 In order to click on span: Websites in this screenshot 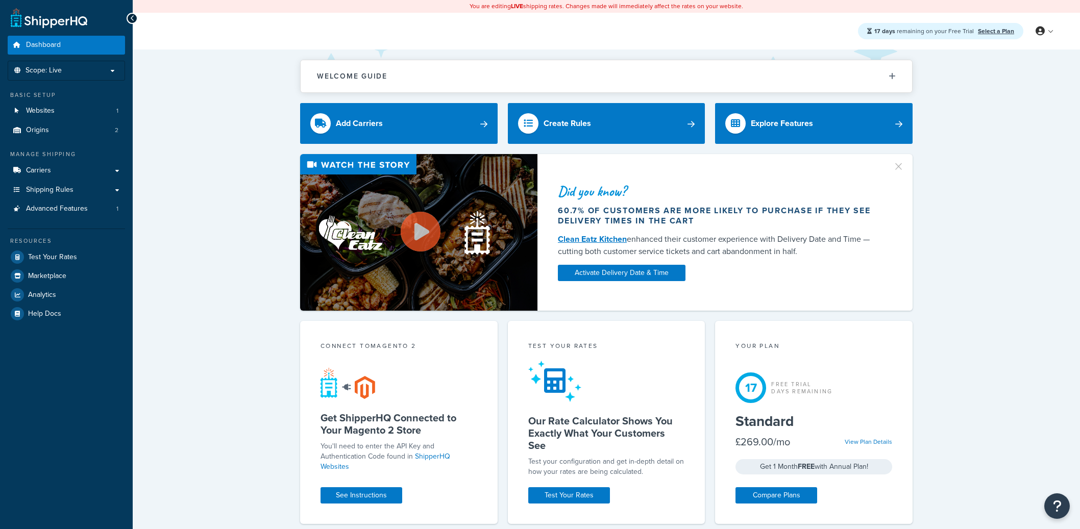, I will do `click(40, 111)`.